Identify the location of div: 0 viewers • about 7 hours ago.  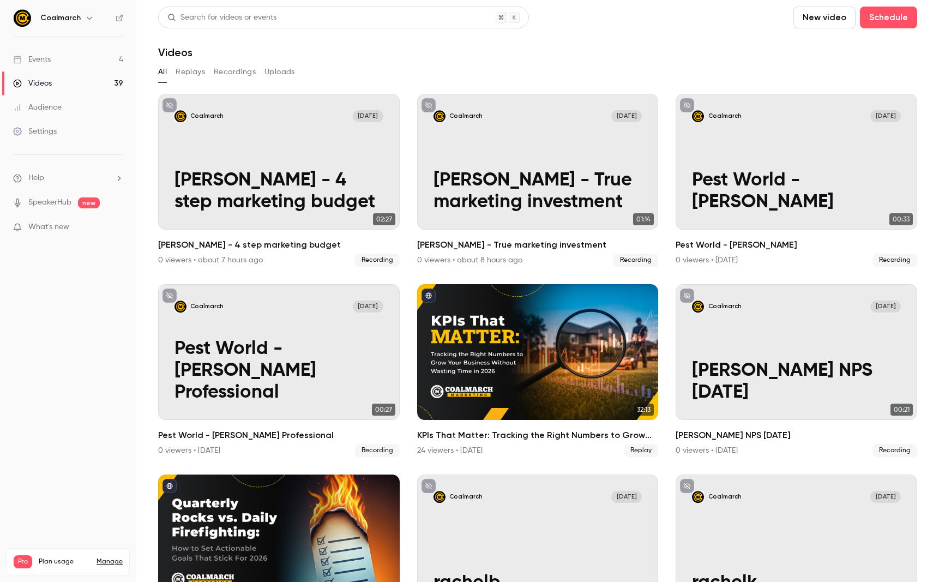
(211, 260).